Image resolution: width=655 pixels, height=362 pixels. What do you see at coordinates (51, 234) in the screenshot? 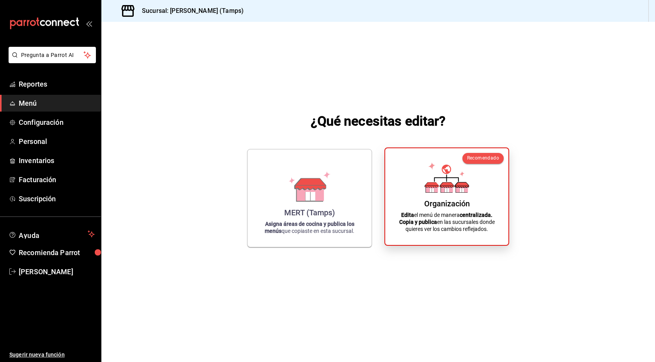
I see `span: Ayuda` at bounding box center [51, 234].